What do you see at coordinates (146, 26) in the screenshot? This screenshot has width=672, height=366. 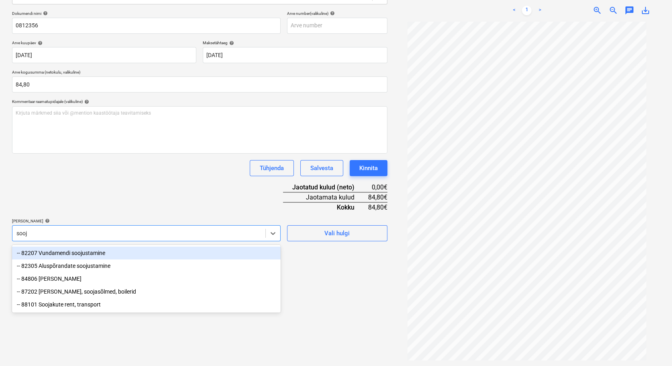 I see `input: Dokumendi nimi` at bounding box center [146, 26].